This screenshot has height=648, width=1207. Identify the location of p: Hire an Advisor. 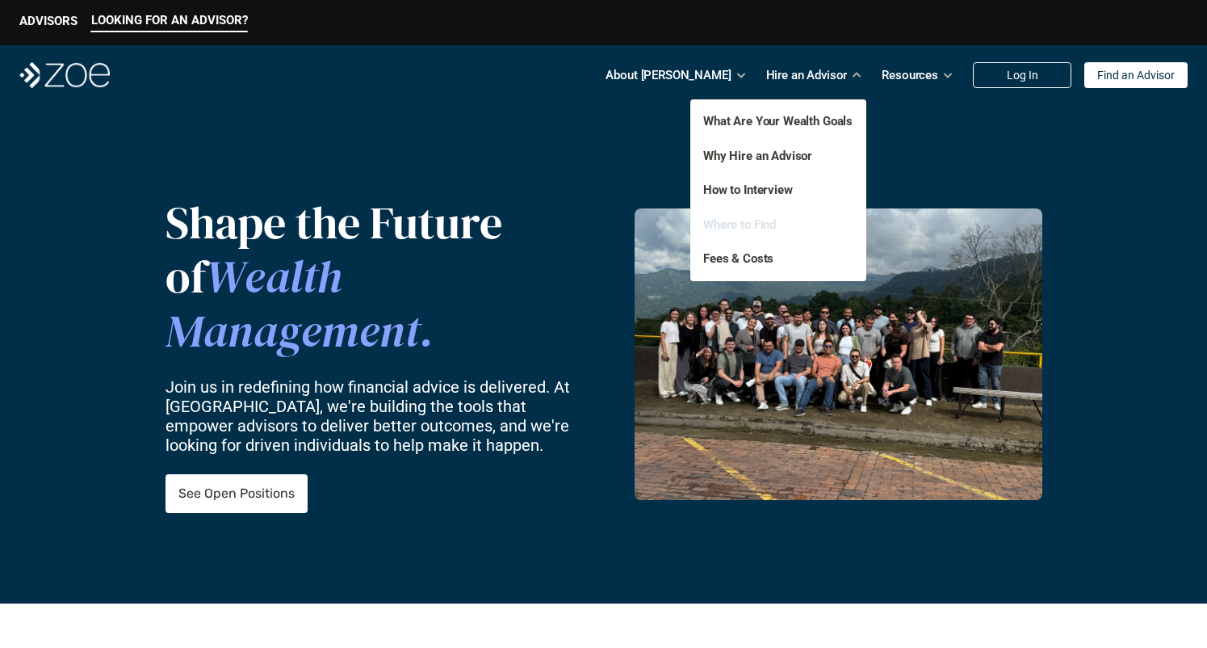
(807, 75).